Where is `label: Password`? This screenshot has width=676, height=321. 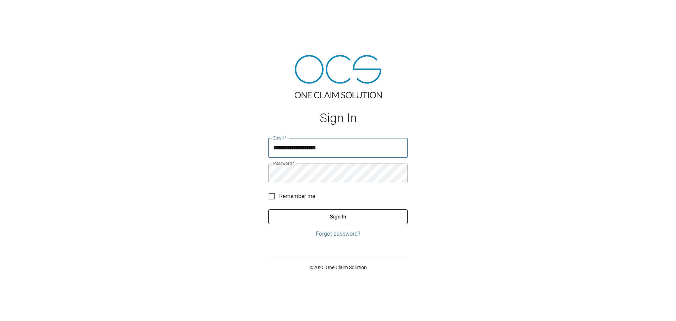 label: Password is located at coordinates (284, 163).